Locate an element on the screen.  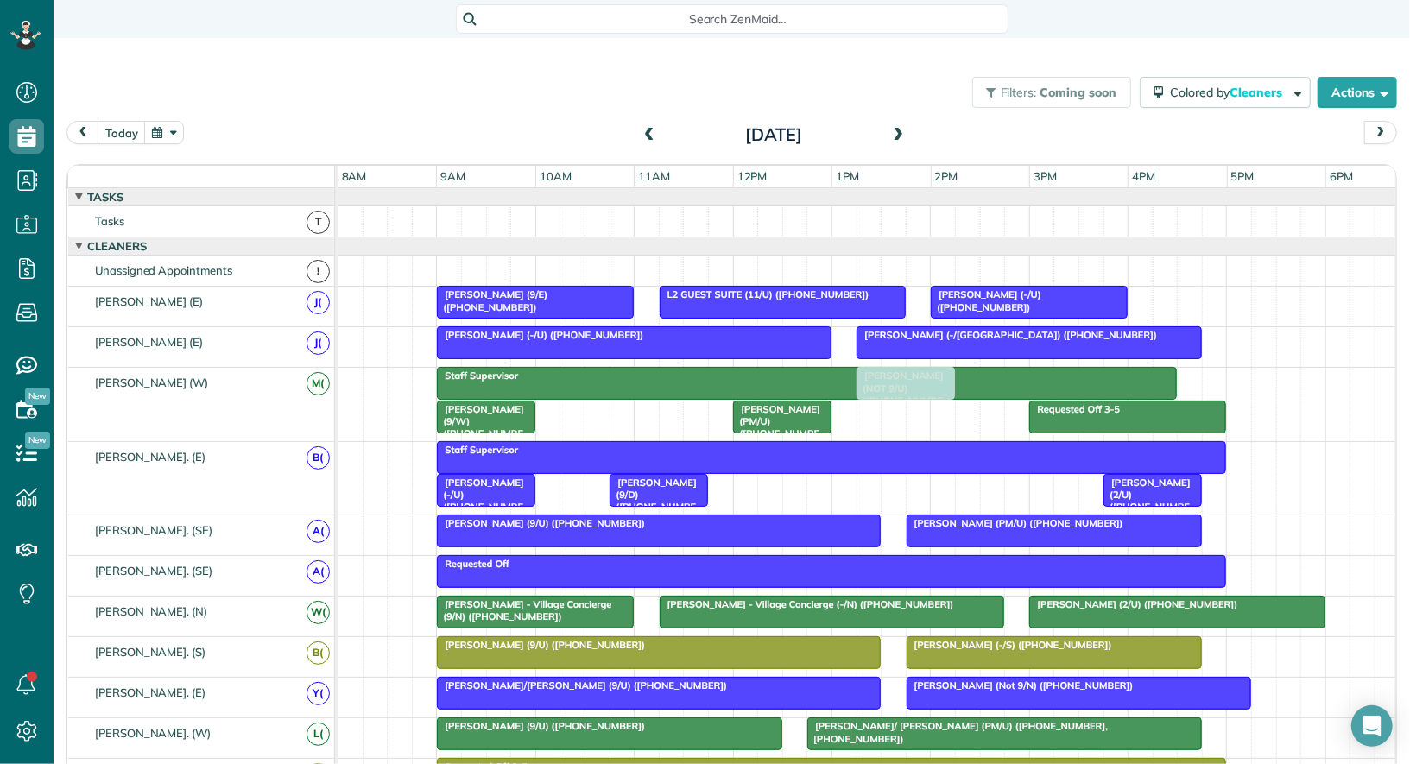
button: today is located at coordinates (122, 132).